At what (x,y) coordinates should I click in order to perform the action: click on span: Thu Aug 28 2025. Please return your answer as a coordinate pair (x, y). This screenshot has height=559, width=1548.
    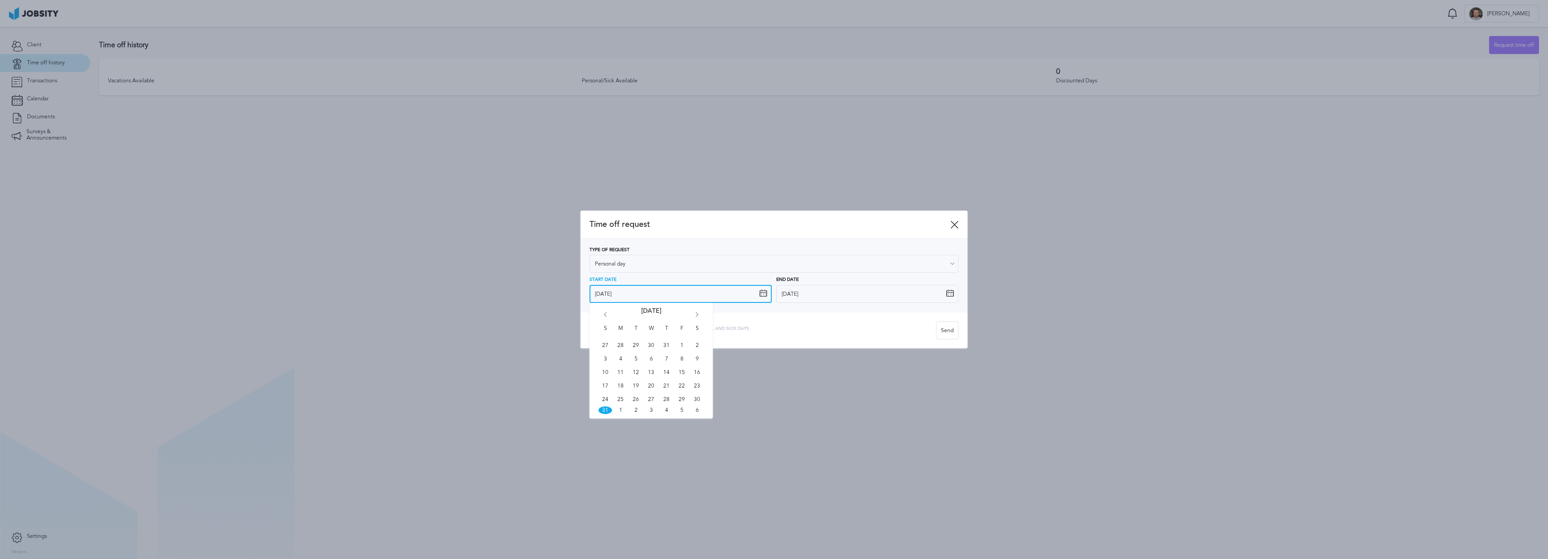
    Looking at the image, I should click on (666, 400).